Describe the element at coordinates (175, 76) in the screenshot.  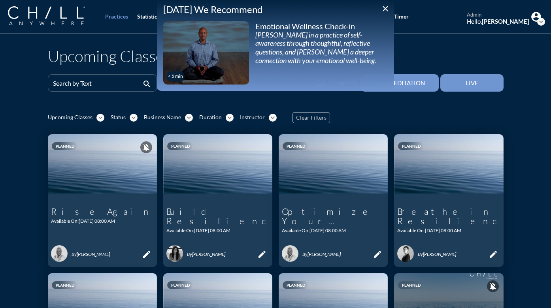
I see `div: < 5 min` at that location.